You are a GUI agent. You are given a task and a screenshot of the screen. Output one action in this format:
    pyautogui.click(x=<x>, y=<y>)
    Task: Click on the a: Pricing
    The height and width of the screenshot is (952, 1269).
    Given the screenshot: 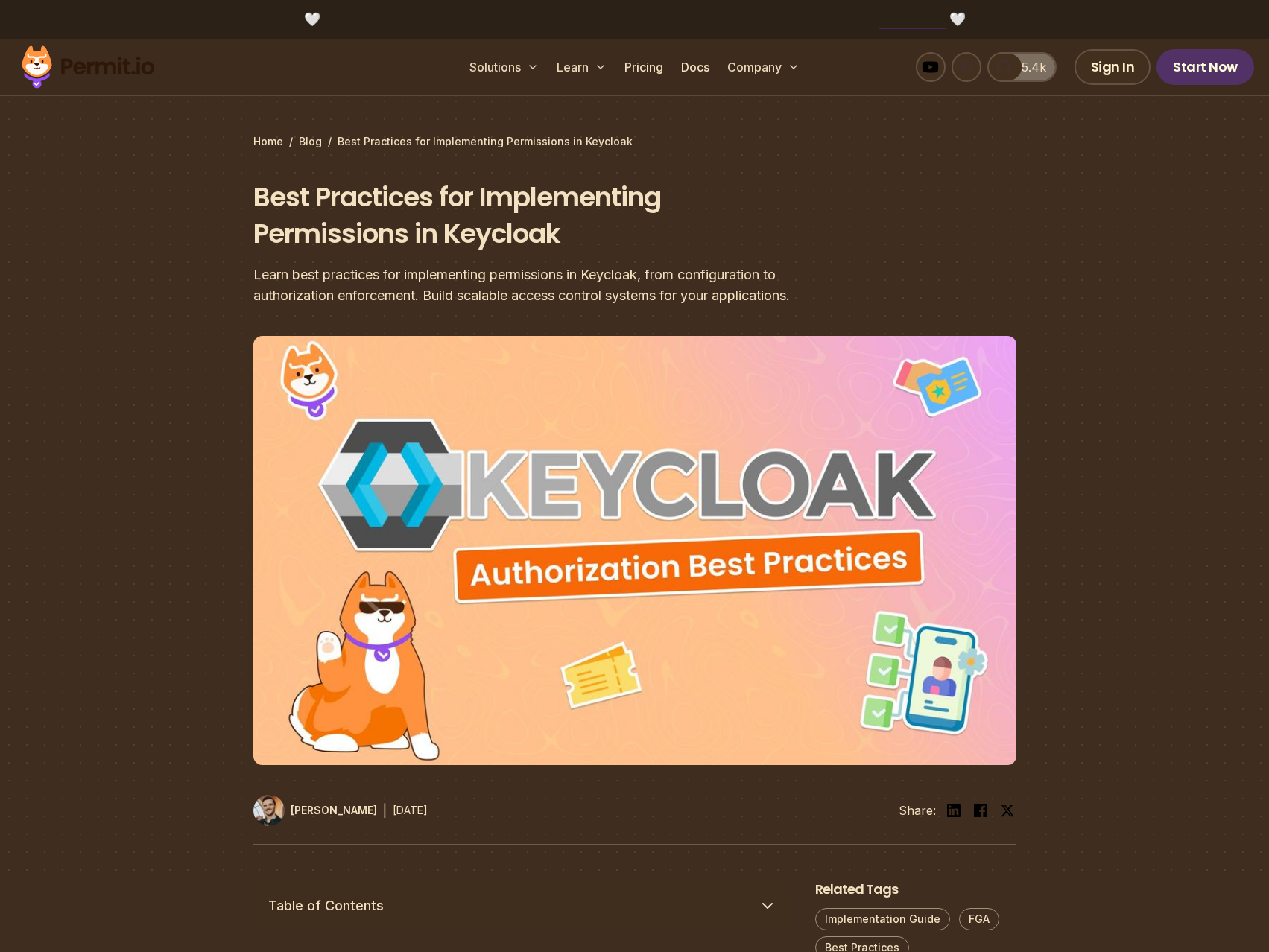 What is the action you would take?
    pyautogui.click(x=644, y=67)
    